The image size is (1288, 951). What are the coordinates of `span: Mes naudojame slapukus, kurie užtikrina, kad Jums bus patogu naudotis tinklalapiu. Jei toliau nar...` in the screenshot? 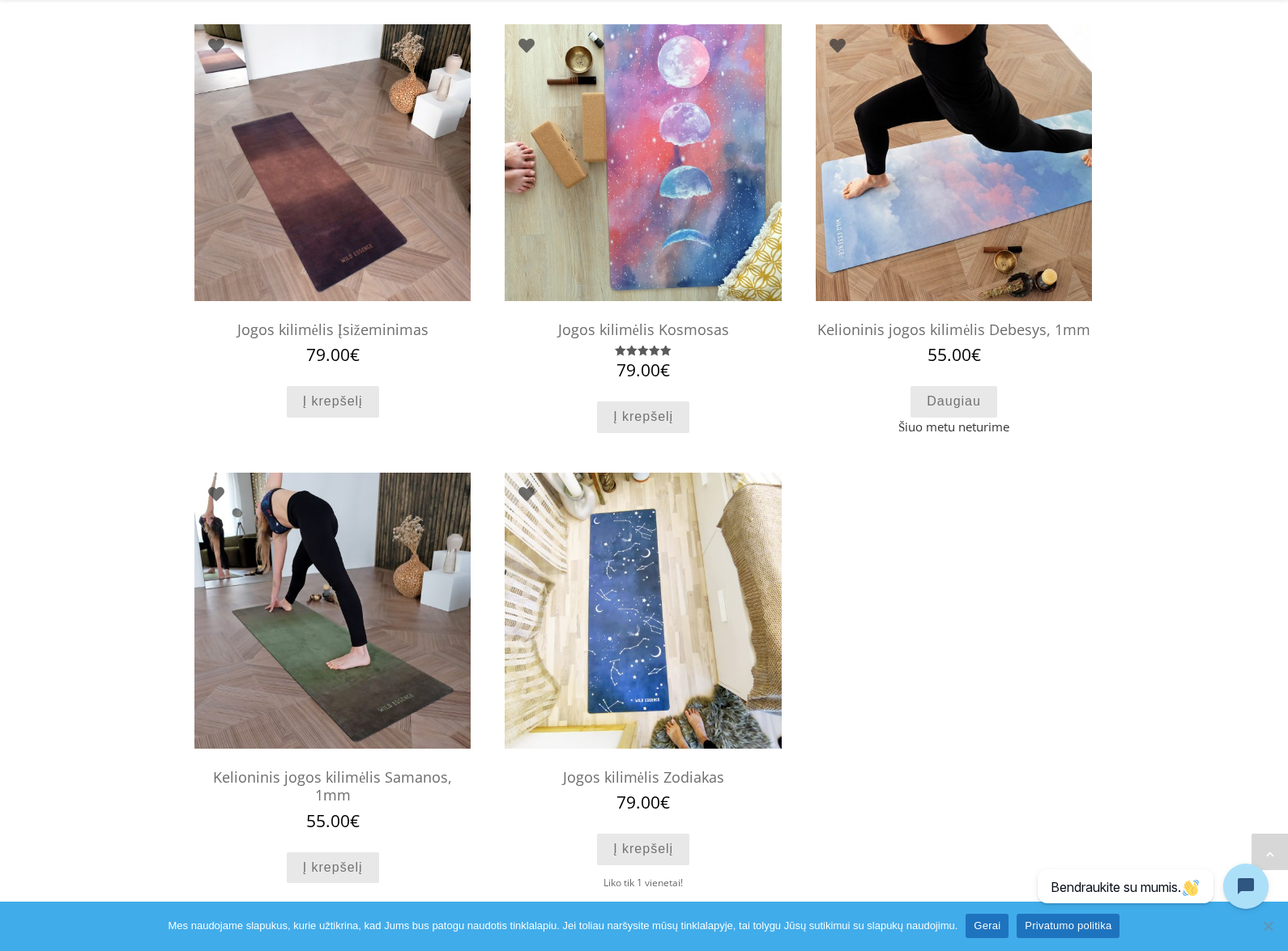 It's located at (562, 926).